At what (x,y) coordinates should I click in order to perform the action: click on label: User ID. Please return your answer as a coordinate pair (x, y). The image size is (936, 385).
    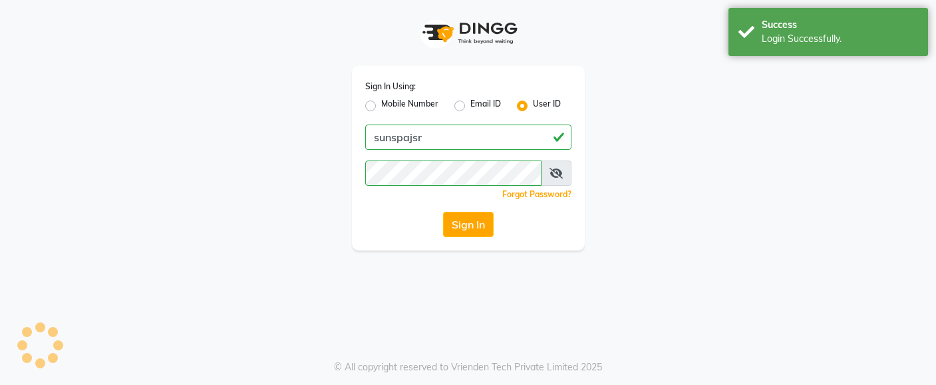
    Looking at the image, I should click on (547, 106).